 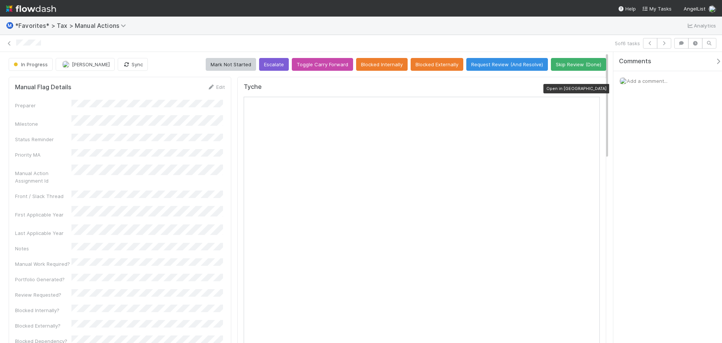 What do you see at coordinates (507, 64) in the screenshot?
I see `button: Request Review (And Resolve)` at bounding box center [507, 64].